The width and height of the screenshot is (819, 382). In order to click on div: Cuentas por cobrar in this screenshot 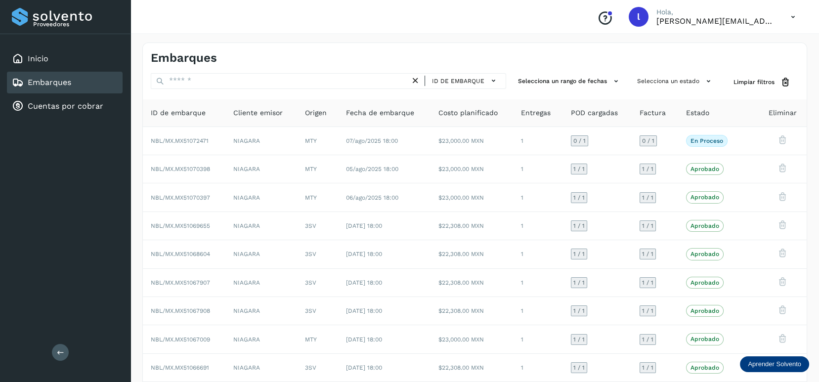, I will do `click(65, 106)`.